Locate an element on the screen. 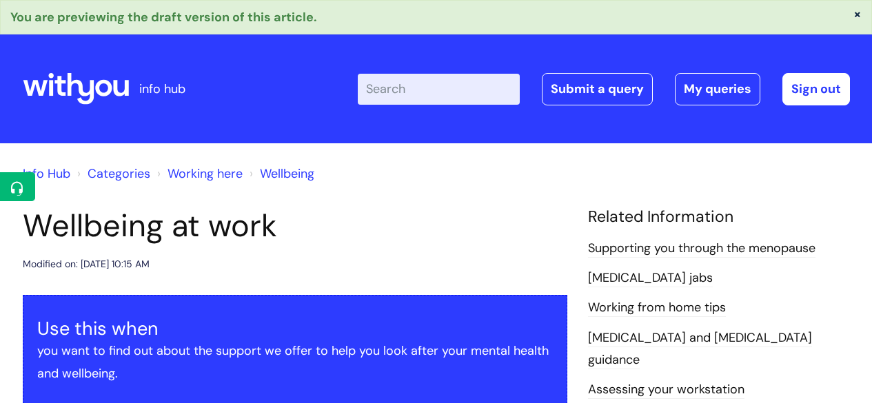  li: Wellbeing is located at coordinates (280, 174).